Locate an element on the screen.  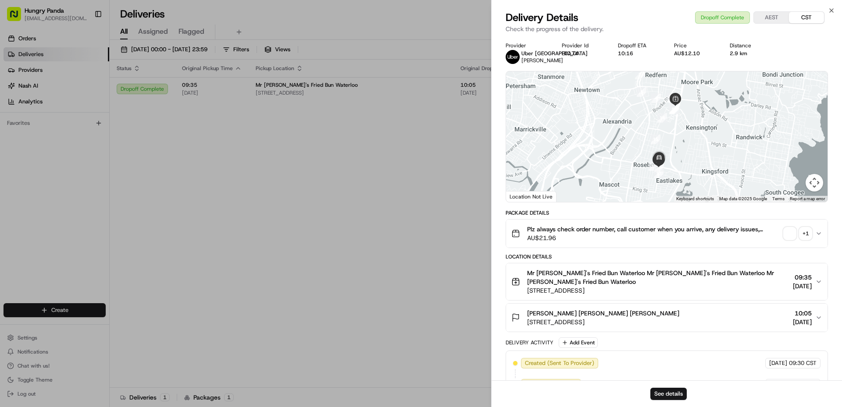
span: Knowledge Base is located at coordinates (42, 200).